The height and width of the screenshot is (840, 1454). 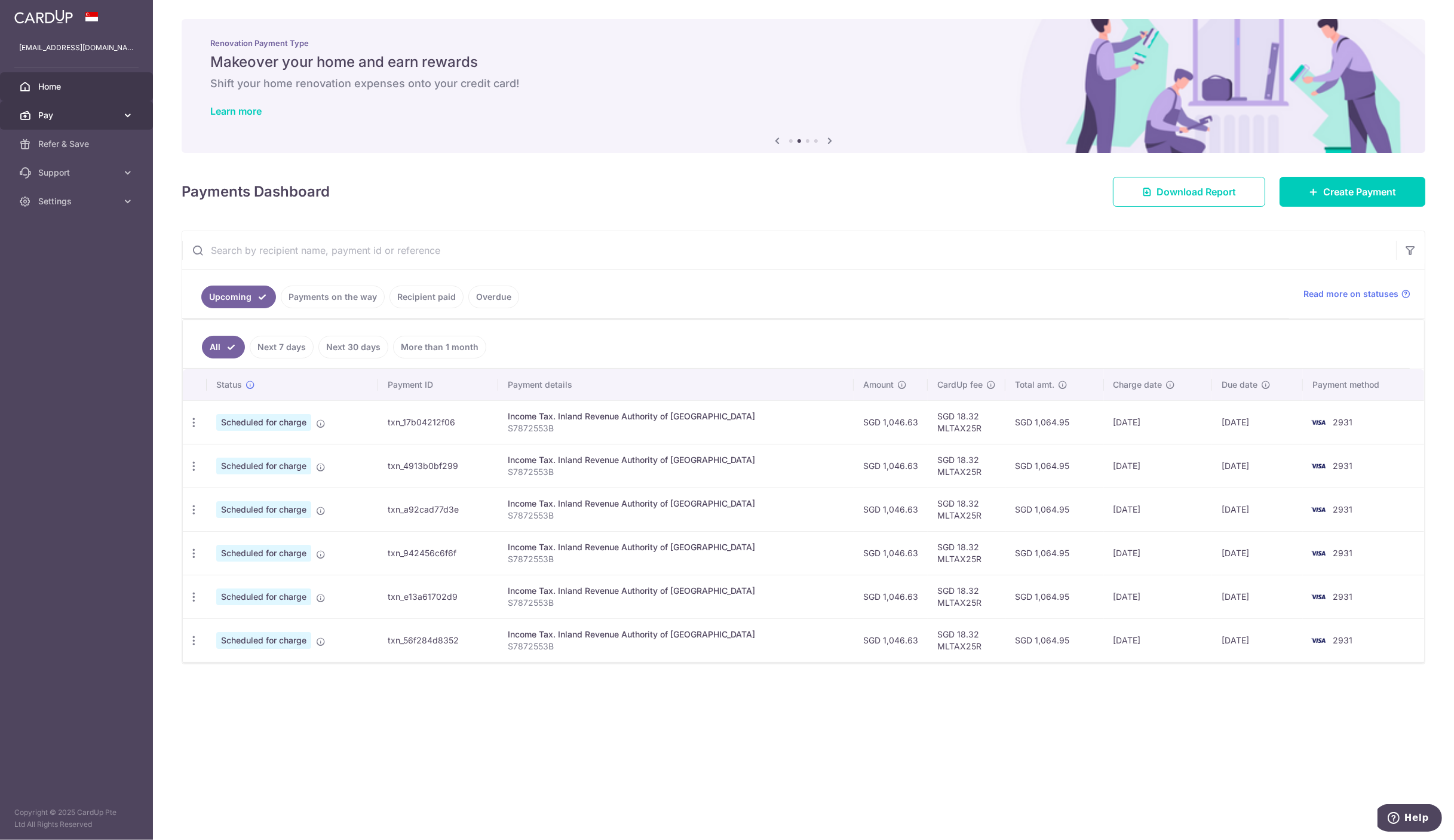 I want to click on a: All, so click(x=224, y=347).